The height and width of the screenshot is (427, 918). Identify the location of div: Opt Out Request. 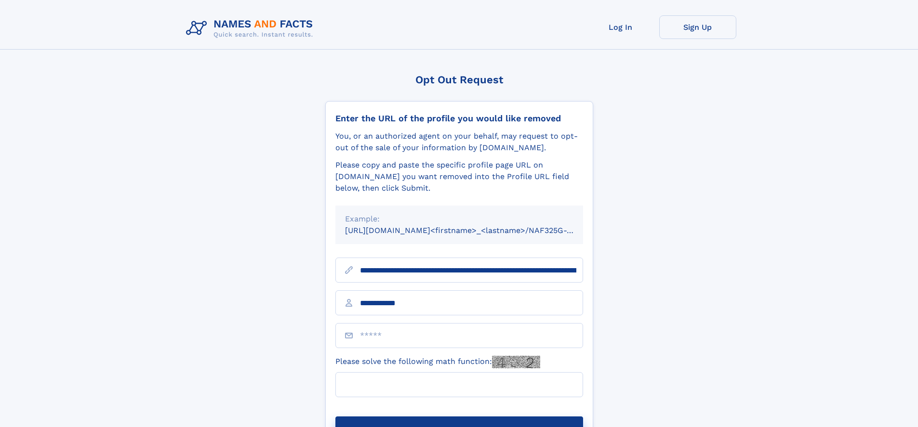
(459, 79).